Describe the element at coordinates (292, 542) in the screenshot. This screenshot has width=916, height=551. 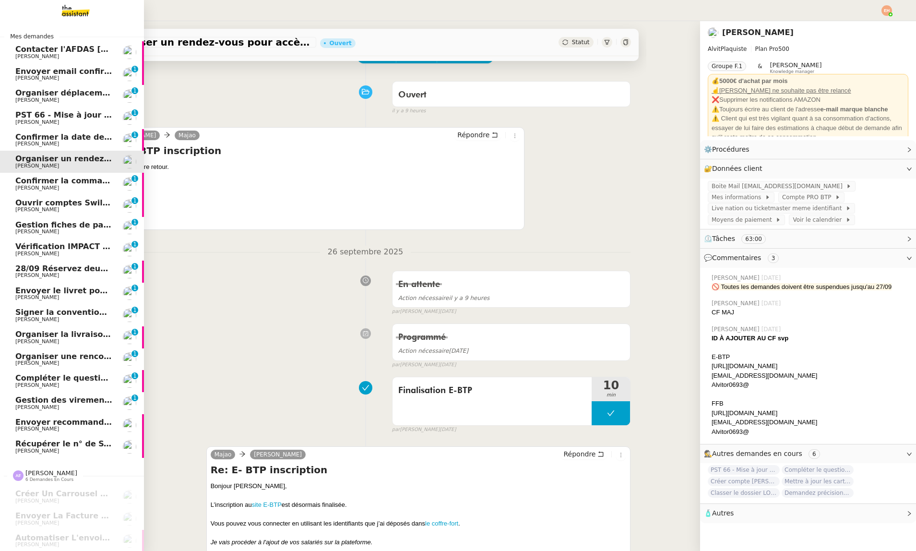
I see `em: Je vais procéder à l'ajout de vos salariés sur la plateforme.` at that location.